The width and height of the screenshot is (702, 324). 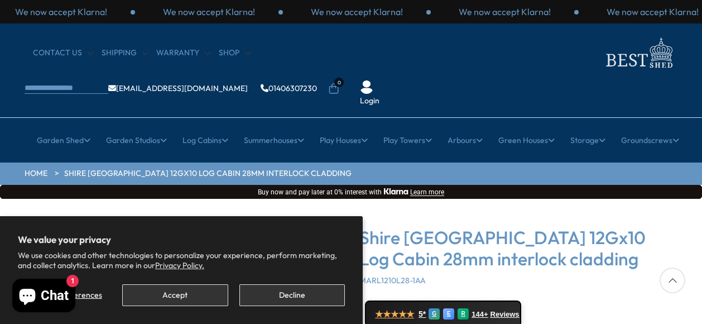 What do you see at coordinates (526, 140) in the screenshot?
I see `a: Green Houses` at bounding box center [526, 140].